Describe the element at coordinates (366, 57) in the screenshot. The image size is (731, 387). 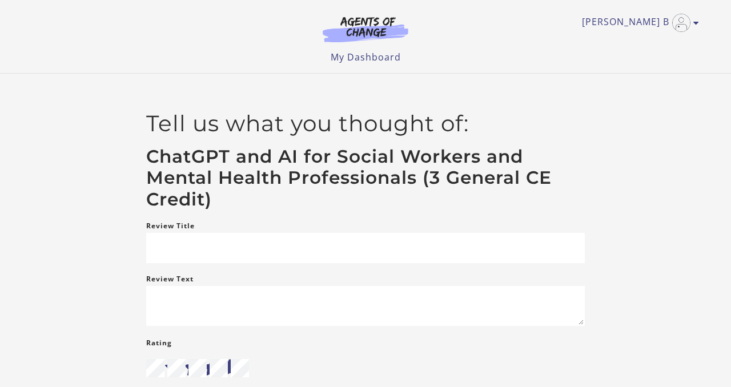
I see `a: My Dashboard` at that location.